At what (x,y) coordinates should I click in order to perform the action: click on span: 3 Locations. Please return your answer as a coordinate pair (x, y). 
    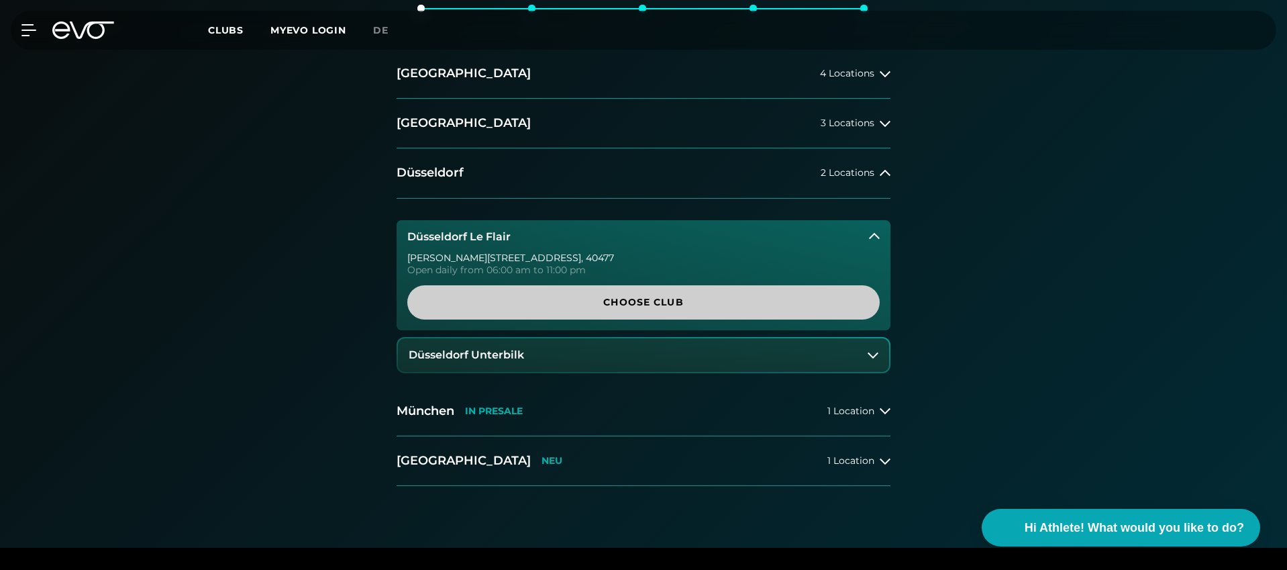
    Looking at the image, I should click on (848, 123).